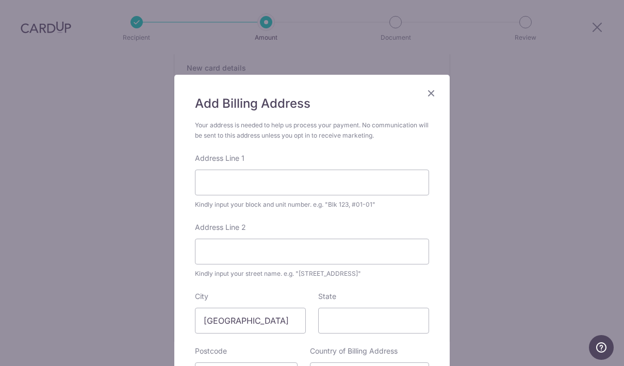 This screenshot has height=366, width=624. What do you see at coordinates (312, 104) in the screenshot?
I see `h5: Add Billing Address` at bounding box center [312, 104].